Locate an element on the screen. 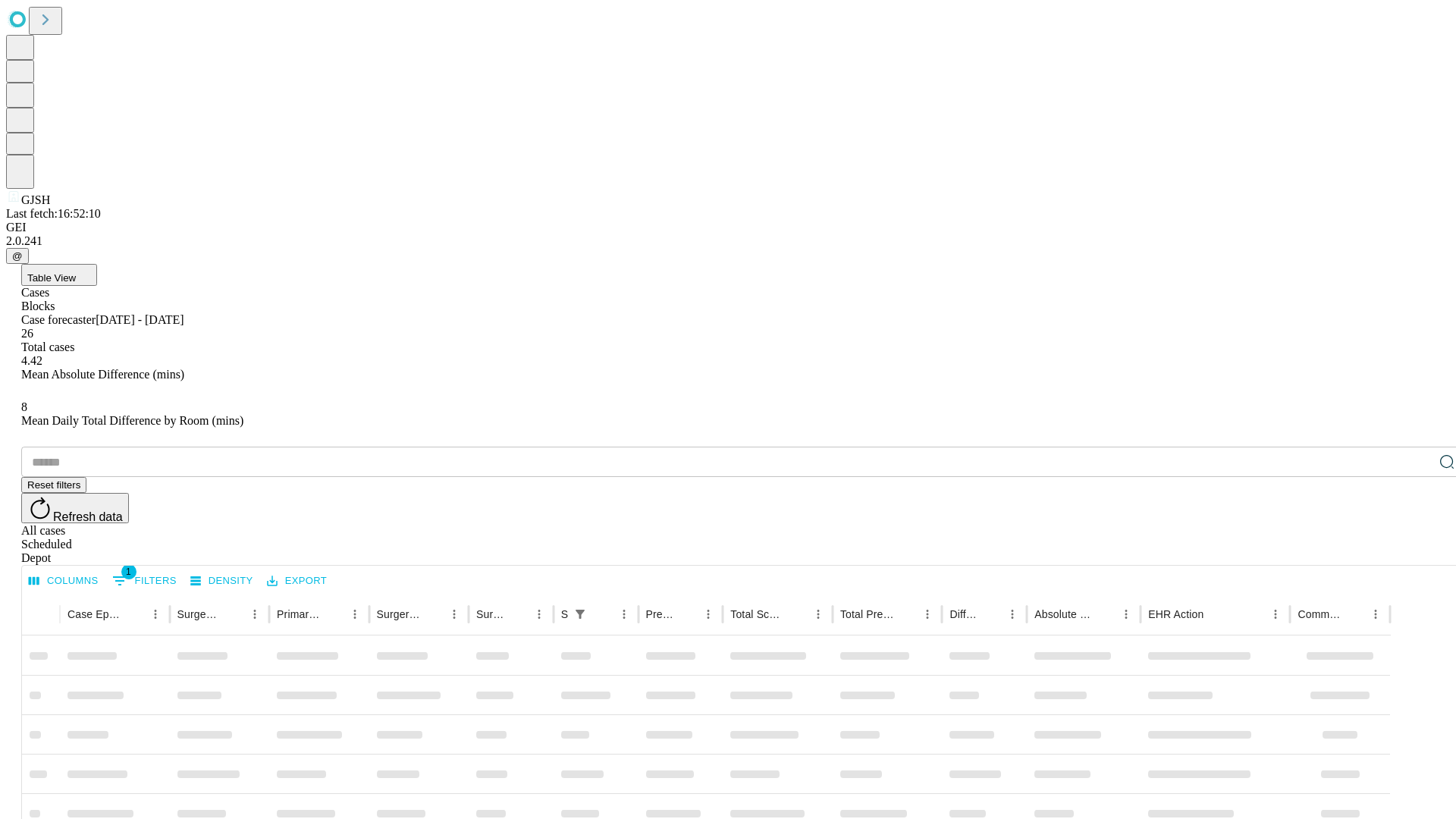 Image resolution: width=1456 pixels, height=819 pixels. span: 1 is located at coordinates (129, 571).